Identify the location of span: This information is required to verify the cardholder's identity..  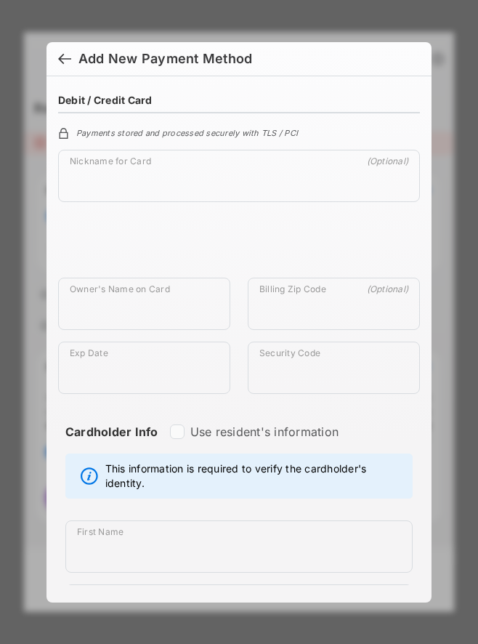
(255, 476).